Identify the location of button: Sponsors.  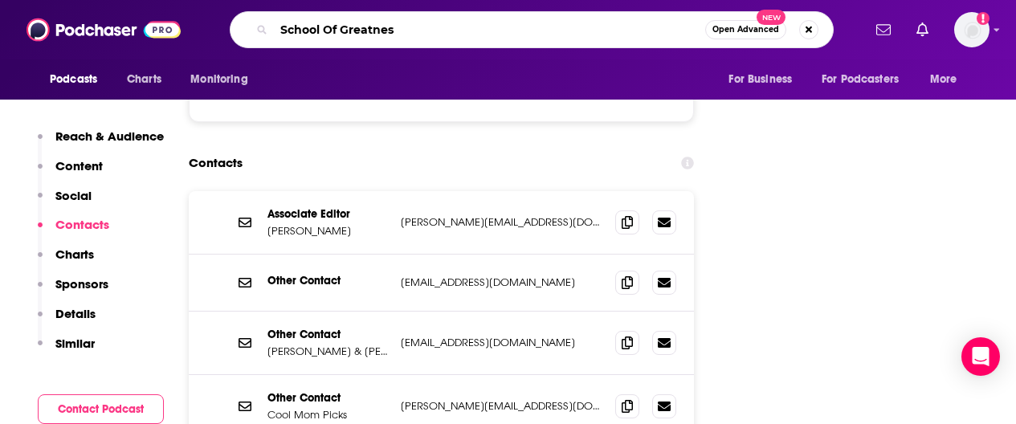
(73, 291).